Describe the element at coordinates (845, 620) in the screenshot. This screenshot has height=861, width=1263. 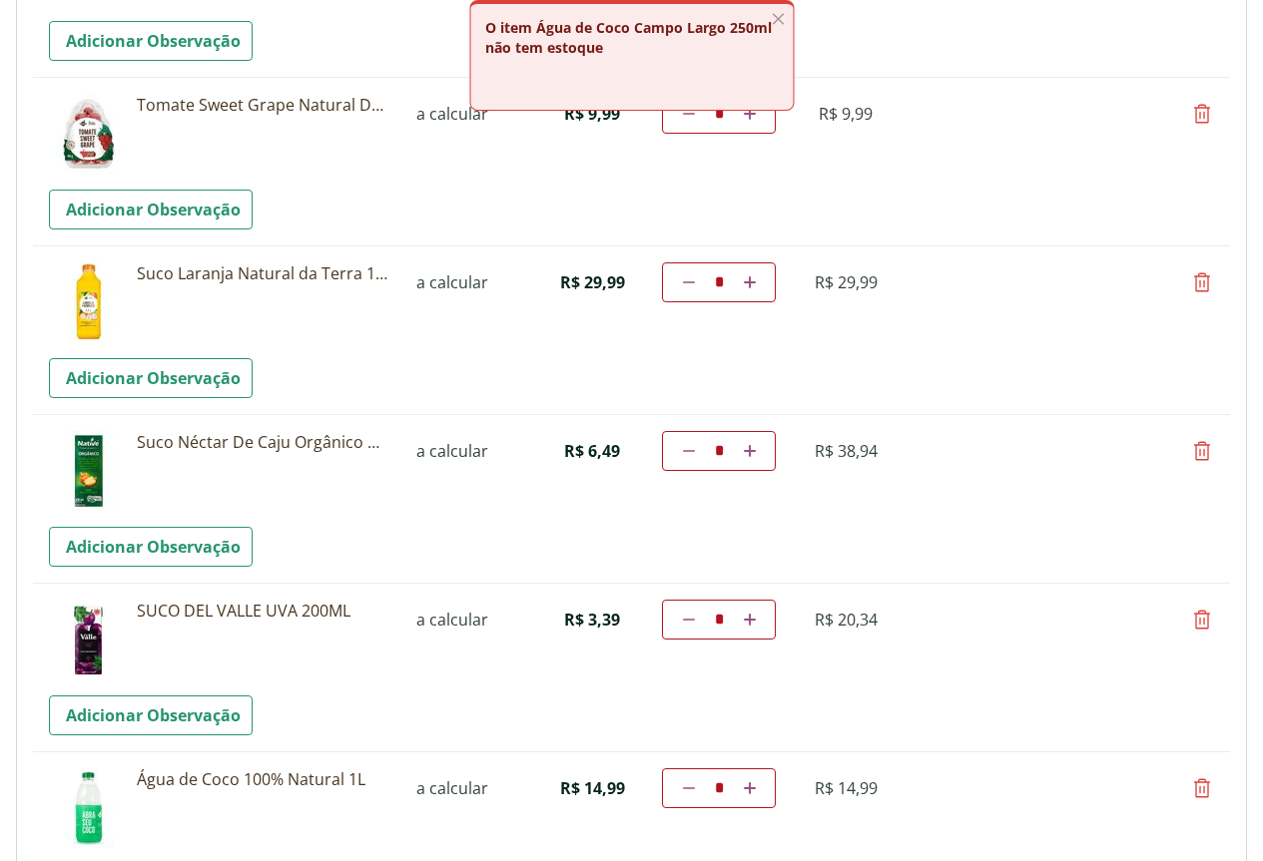
I see `span: R$ 20,34` at that location.